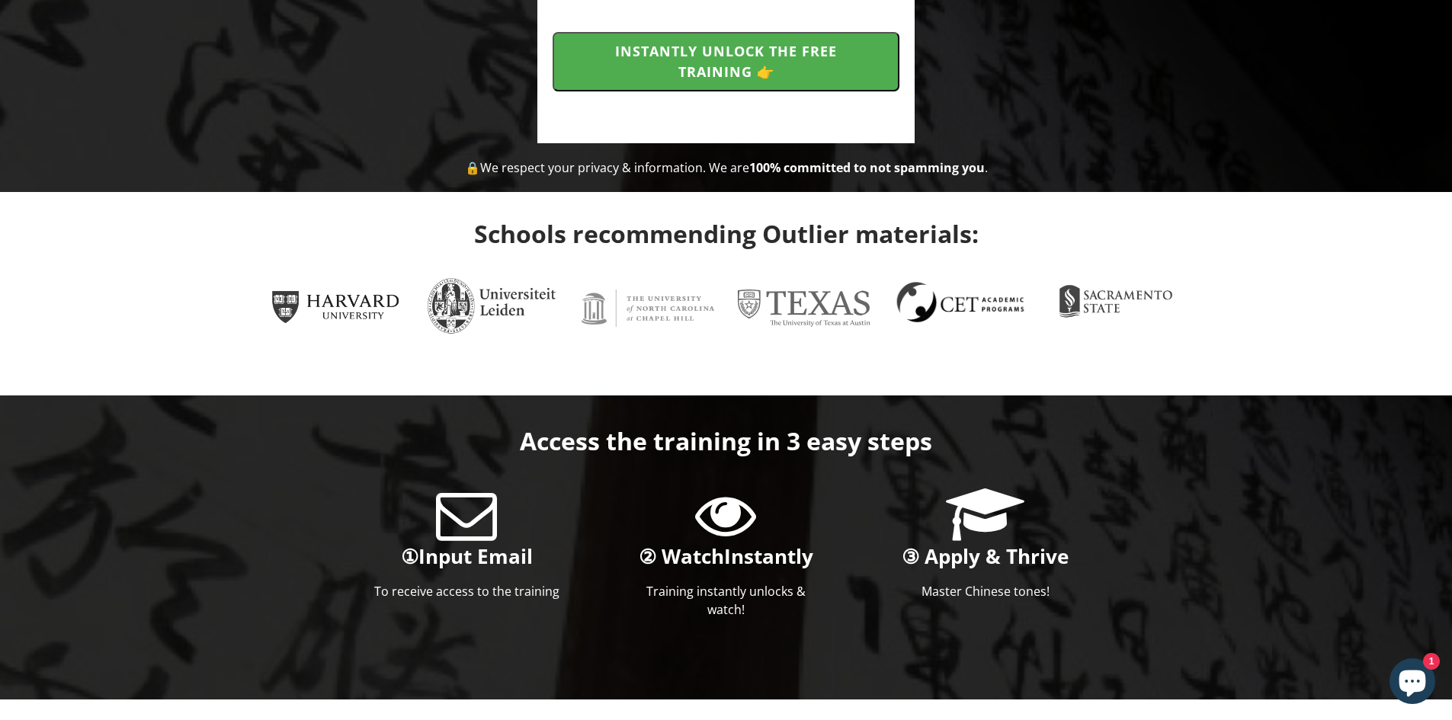  I want to click on span: ② Watch, so click(682, 556).